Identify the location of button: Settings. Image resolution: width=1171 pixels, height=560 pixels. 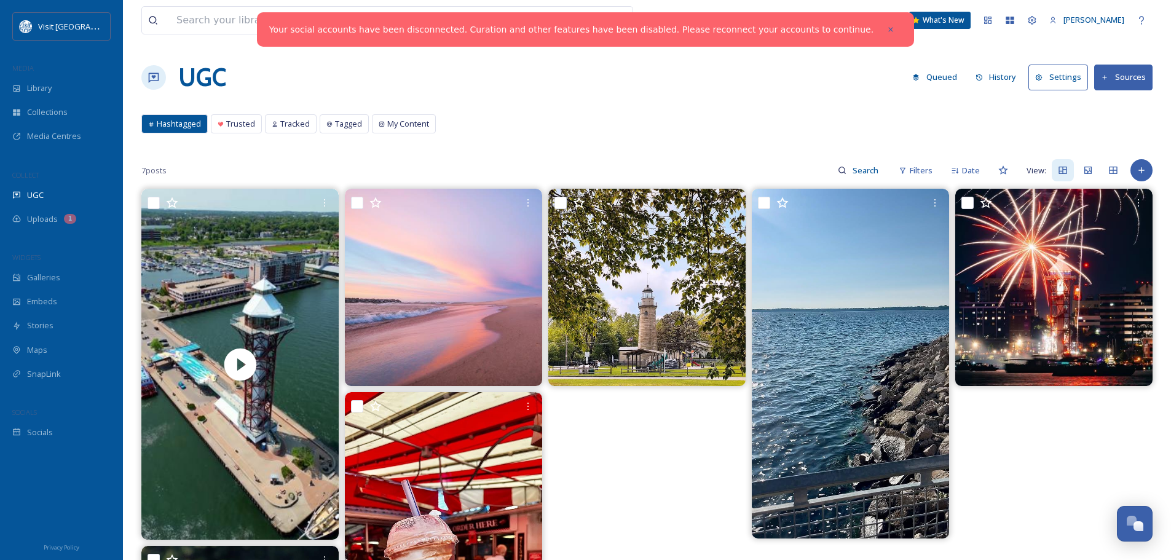
(1058, 77).